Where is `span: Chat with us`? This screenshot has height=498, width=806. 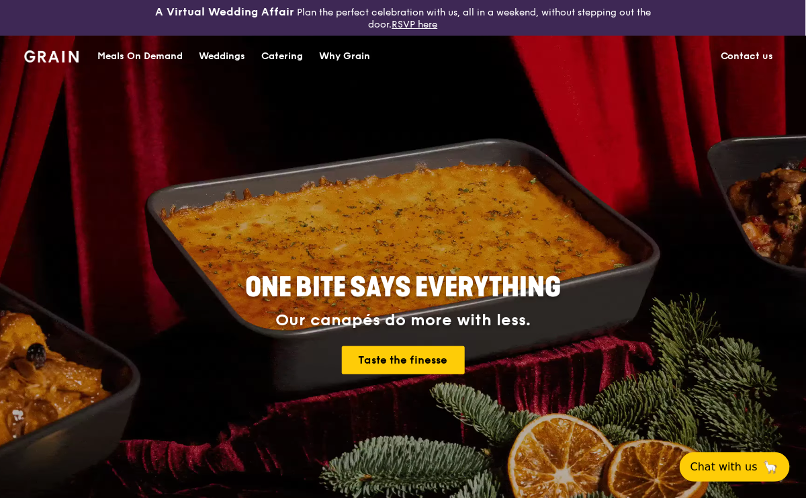 span: Chat with us is located at coordinates (724, 467).